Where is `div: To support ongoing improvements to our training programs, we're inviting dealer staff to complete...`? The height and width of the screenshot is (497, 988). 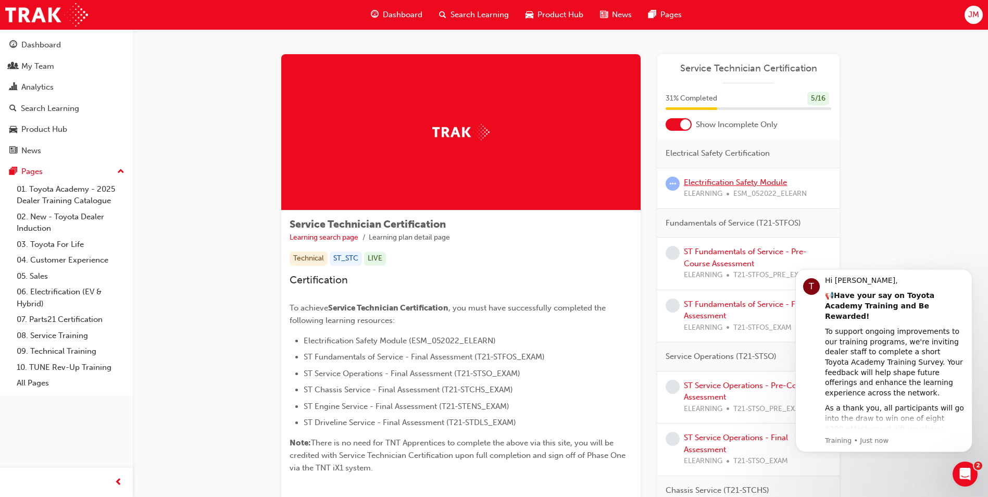 div: To support ongoing improvements to our training programs, we're inviting dealer staff to complete... is located at coordinates (115, 103).